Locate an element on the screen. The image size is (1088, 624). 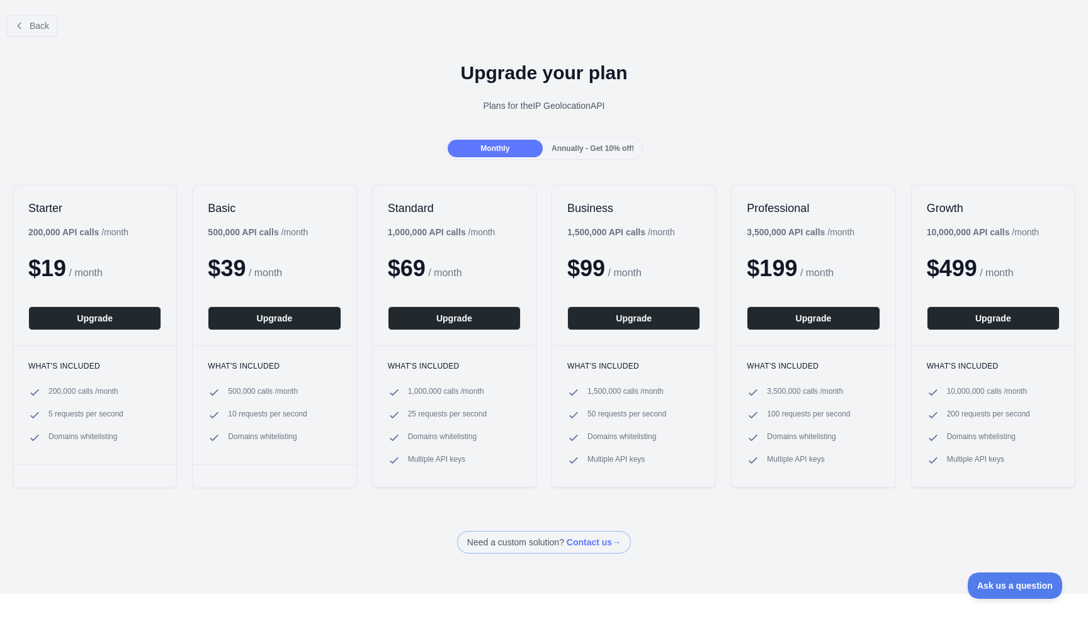
b: 1,000,000 API calls is located at coordinates (427, 232).